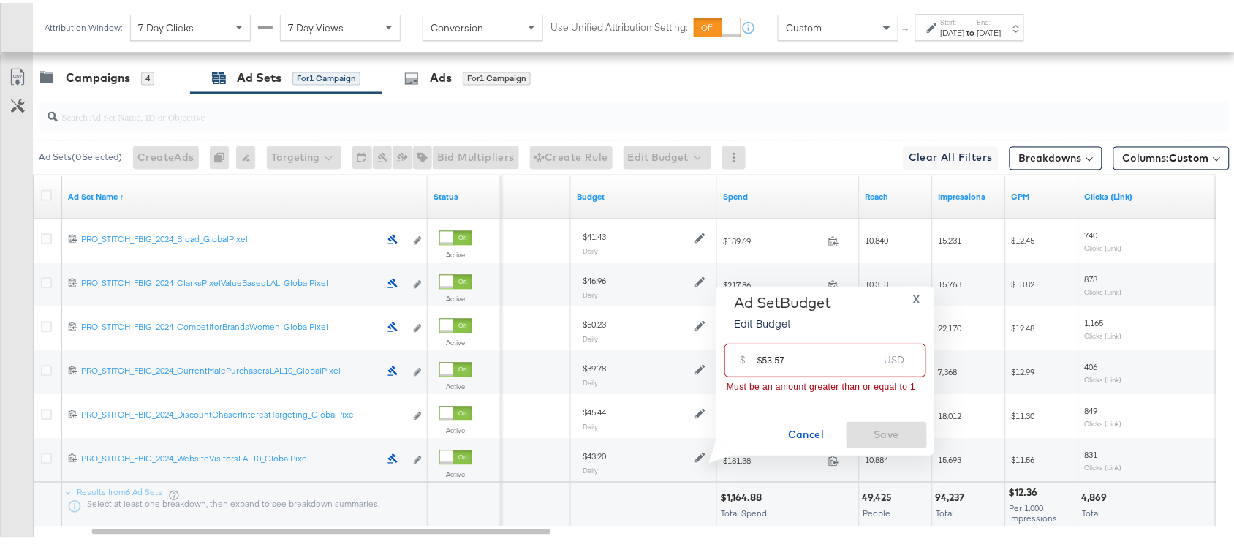 The image size is (1234, 547). I want to click on div: Campaigns, so click(98, 75).